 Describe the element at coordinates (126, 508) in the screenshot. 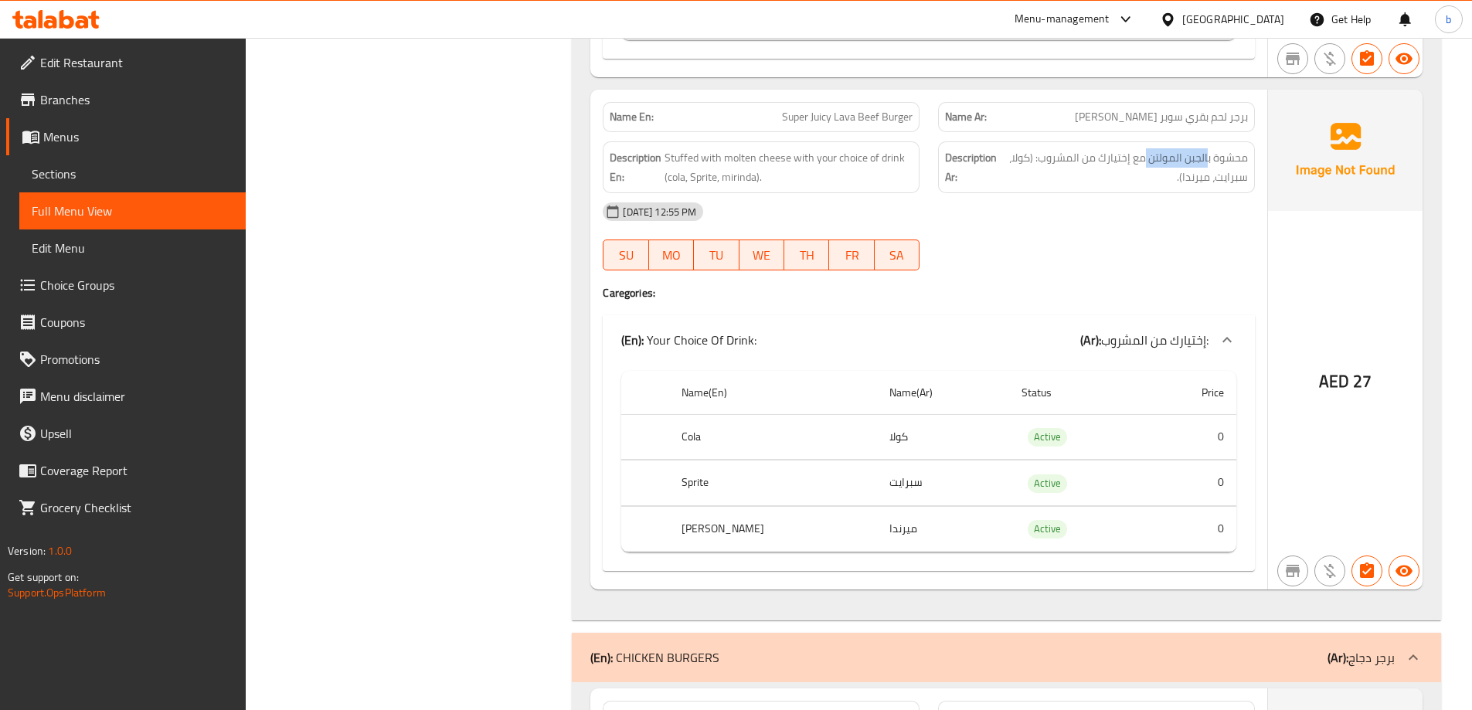

I see `a: Grocery Checklist` at that location.